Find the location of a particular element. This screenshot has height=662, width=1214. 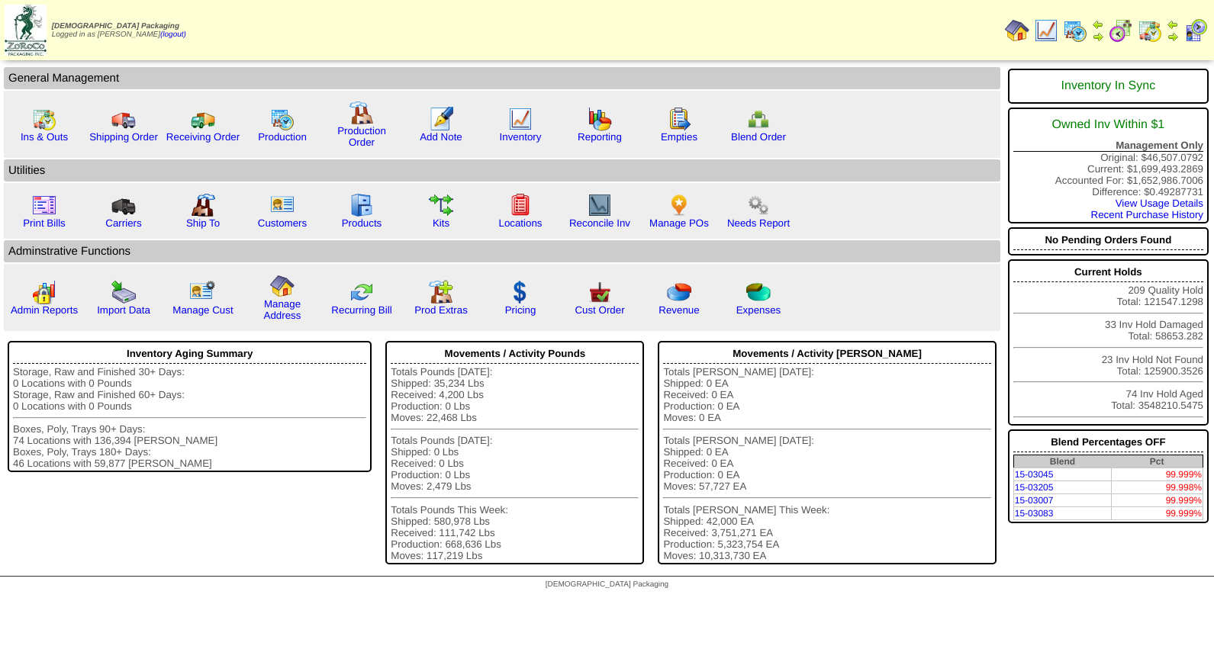

td: Adminstrative Functions is located at coordinates (502, 251).